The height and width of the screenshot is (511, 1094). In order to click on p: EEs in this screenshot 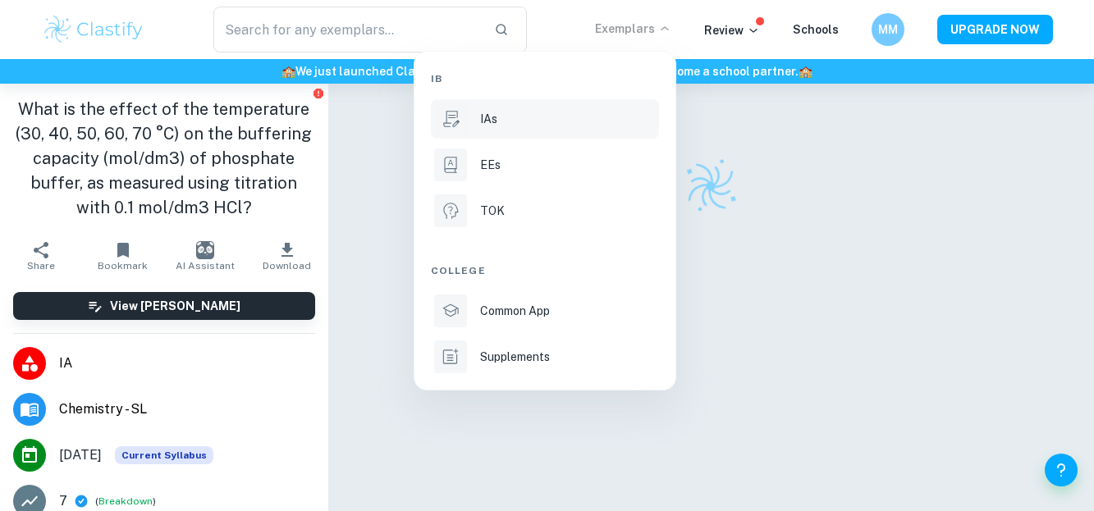, I will do `click(490, 165)`.